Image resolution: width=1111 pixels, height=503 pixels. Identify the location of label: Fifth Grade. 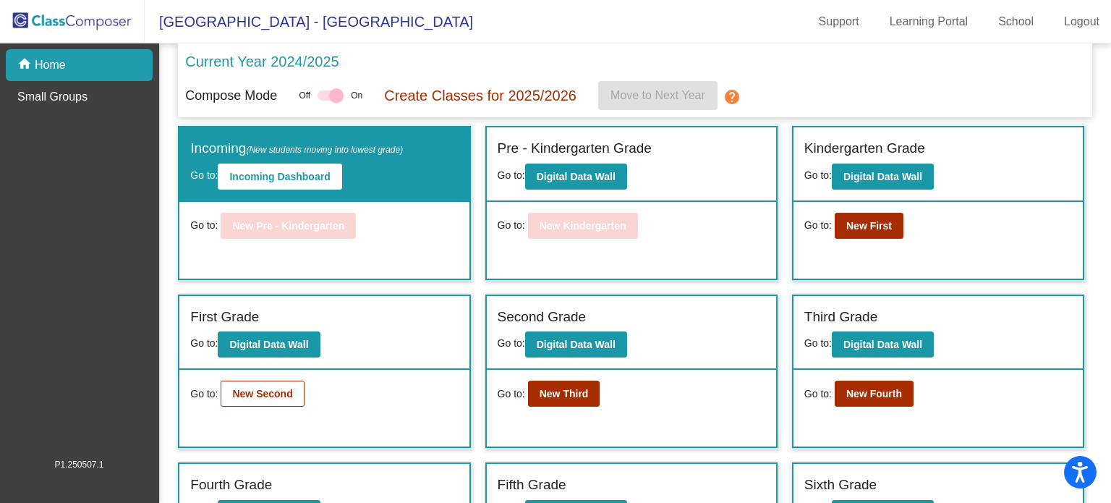
(532, 485).